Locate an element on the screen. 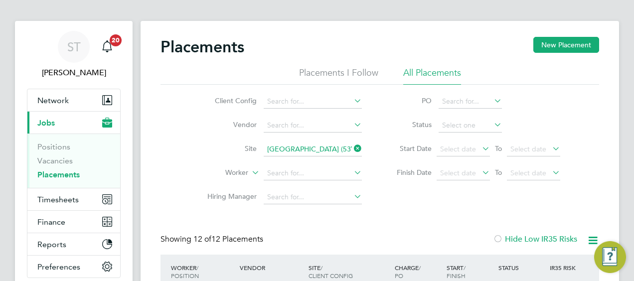  span: Network is located at coordinates (53, 100).